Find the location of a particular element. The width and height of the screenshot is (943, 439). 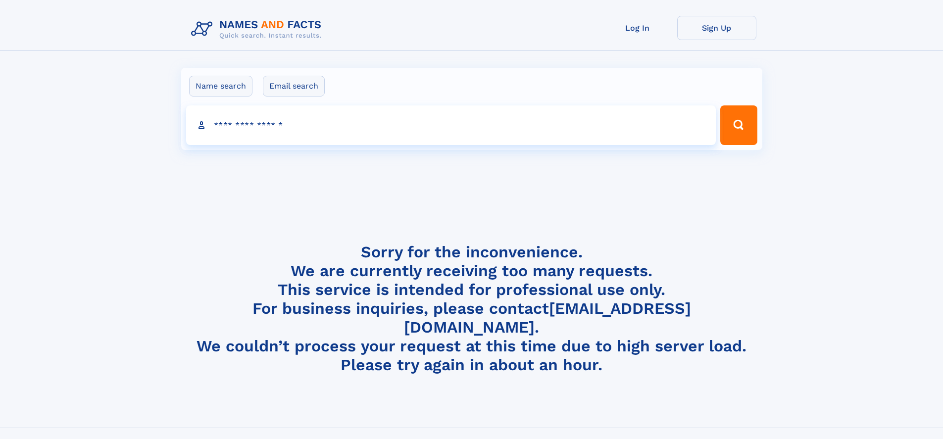

img: Logo Names and Facts is located at coordinates (258, 29).